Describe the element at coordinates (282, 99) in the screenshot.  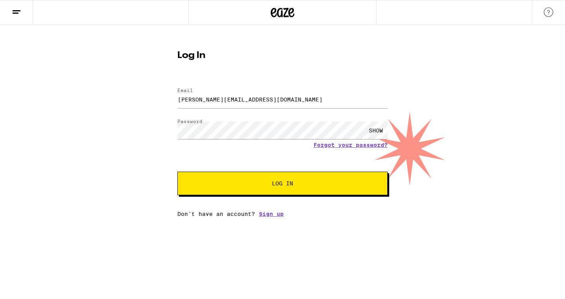
I see `input: Email` at that location.